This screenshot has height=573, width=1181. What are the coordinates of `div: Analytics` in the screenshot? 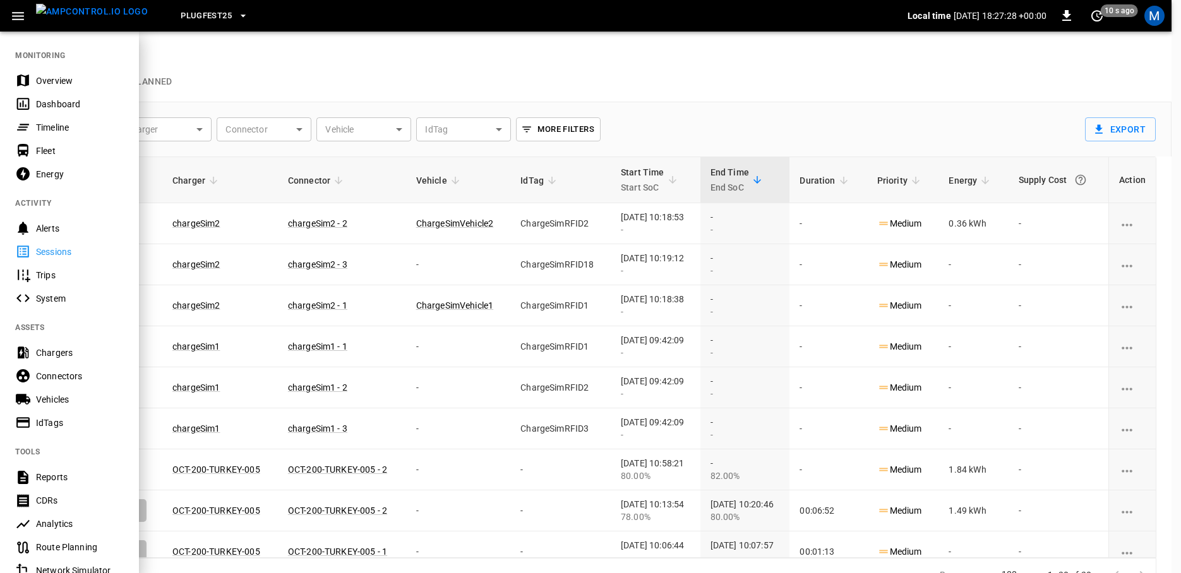 It's located at (80, 524).